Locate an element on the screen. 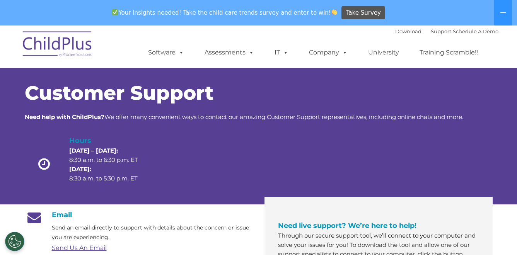 This screenshot has width=517, height=255. h4: Hours is located at coordinates (110, 141).